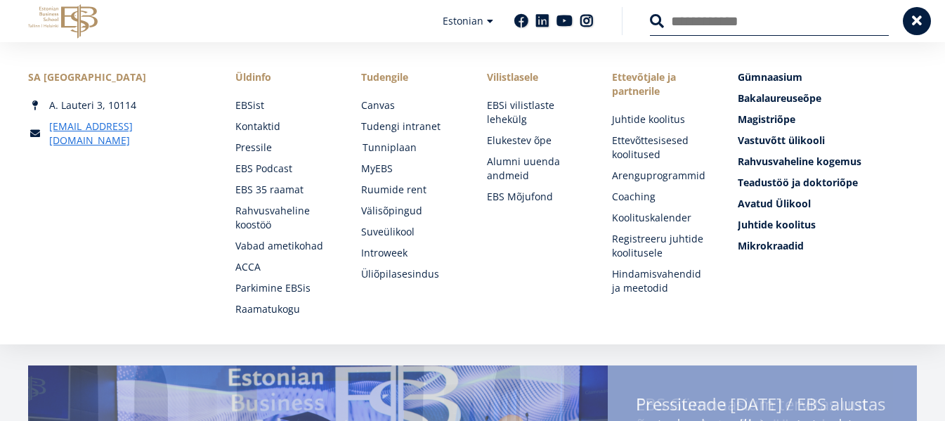 The height and width of the screenshot is (421, 945). I want to click on a: Registreeru juhtide koolitusele, so click(661, 246).